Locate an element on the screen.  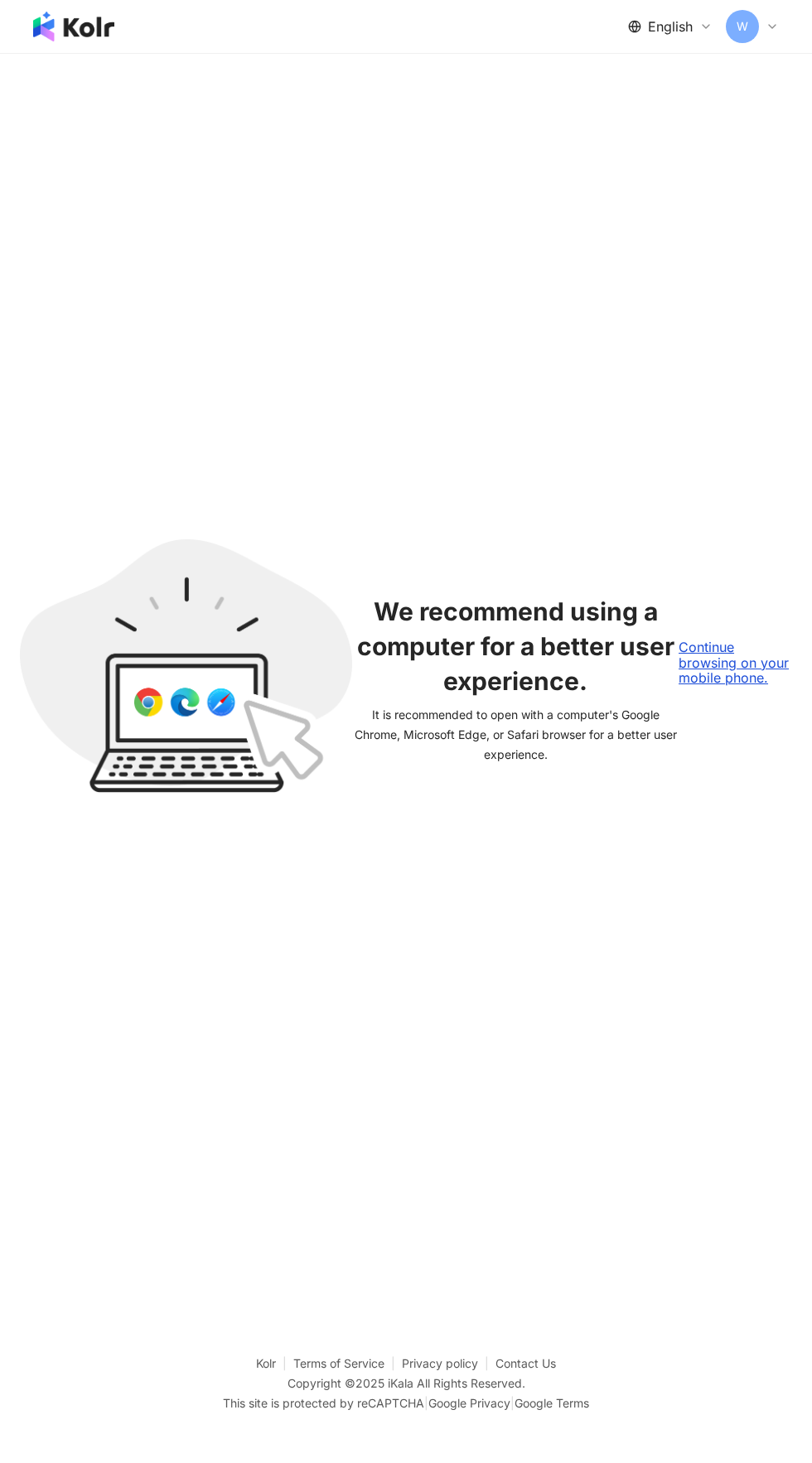
span: English is located at coordinates (670, 27).